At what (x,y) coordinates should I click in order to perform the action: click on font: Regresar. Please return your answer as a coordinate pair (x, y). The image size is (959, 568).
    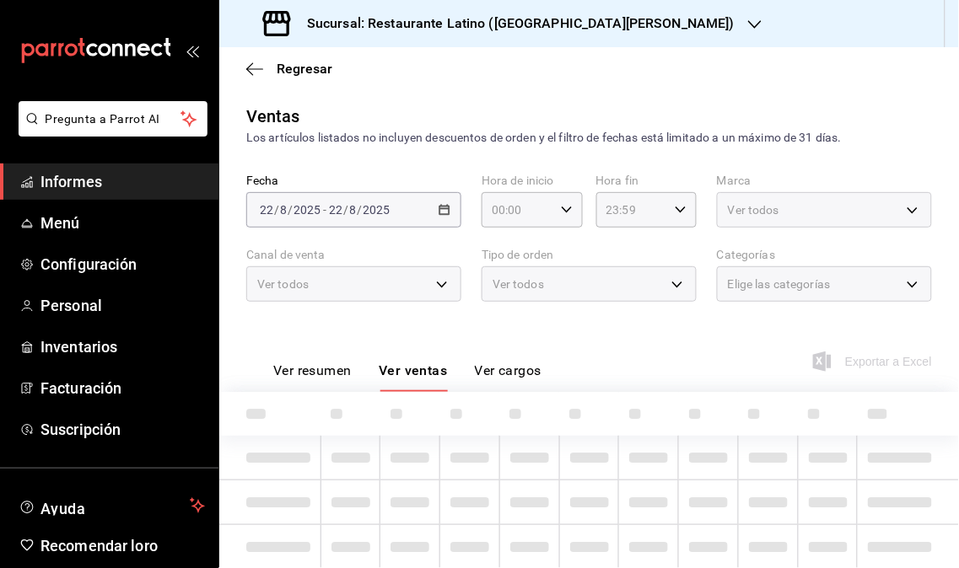
    Looking at the image, I should click on (304, 68).